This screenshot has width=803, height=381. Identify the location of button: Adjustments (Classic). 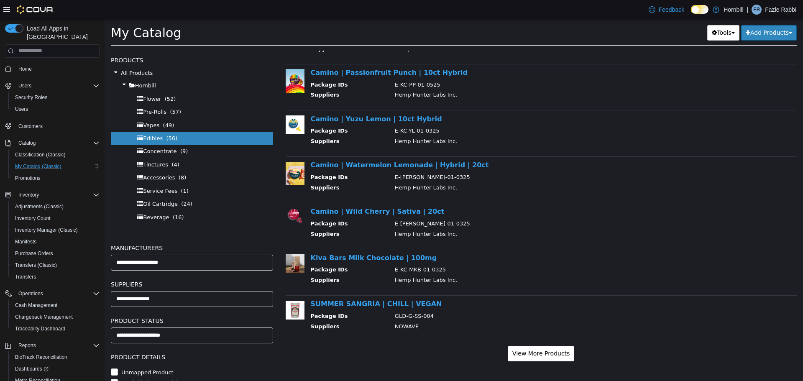
(56, 207).